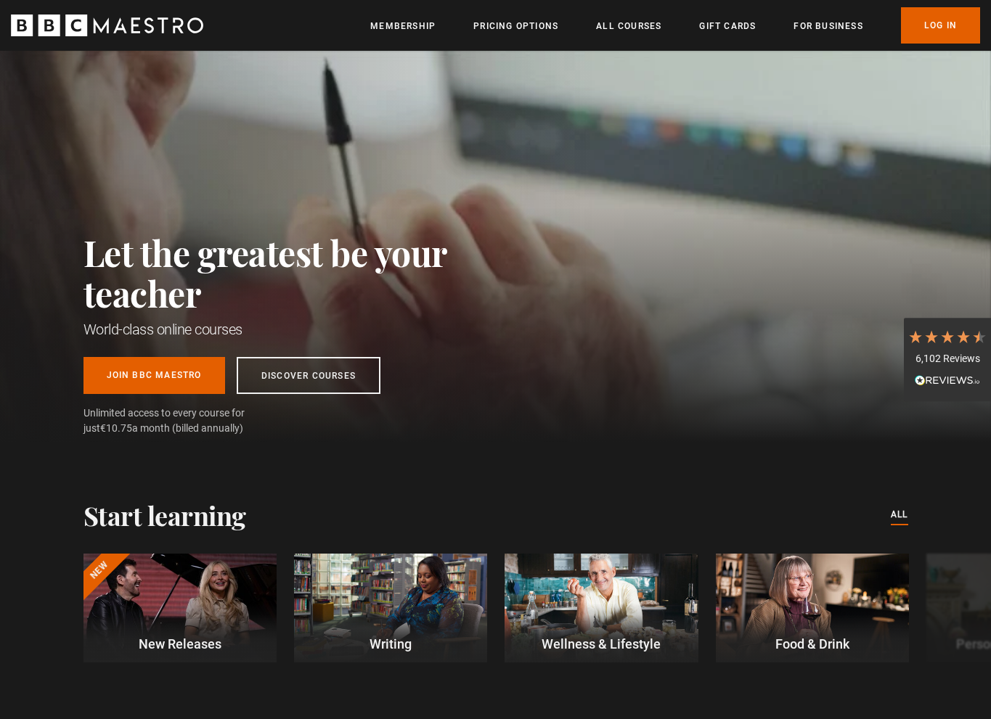  What do you see at coordinates (601, 608) in the screenshot?
I see `a: Wellness & Lifestyle` at bounding box center [601, 608].